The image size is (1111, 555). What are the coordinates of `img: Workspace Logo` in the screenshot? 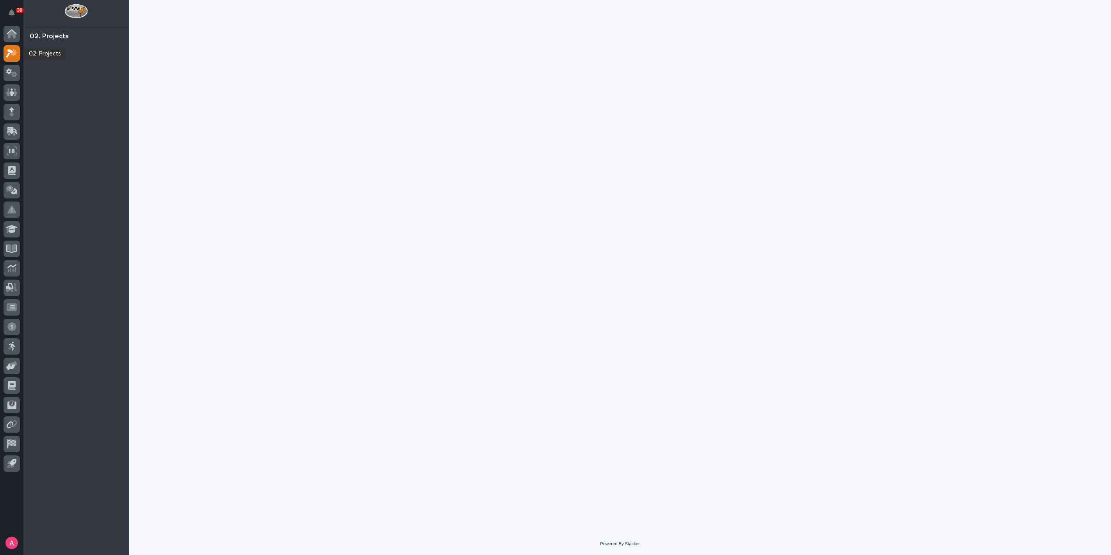 It's located at (76, 11).